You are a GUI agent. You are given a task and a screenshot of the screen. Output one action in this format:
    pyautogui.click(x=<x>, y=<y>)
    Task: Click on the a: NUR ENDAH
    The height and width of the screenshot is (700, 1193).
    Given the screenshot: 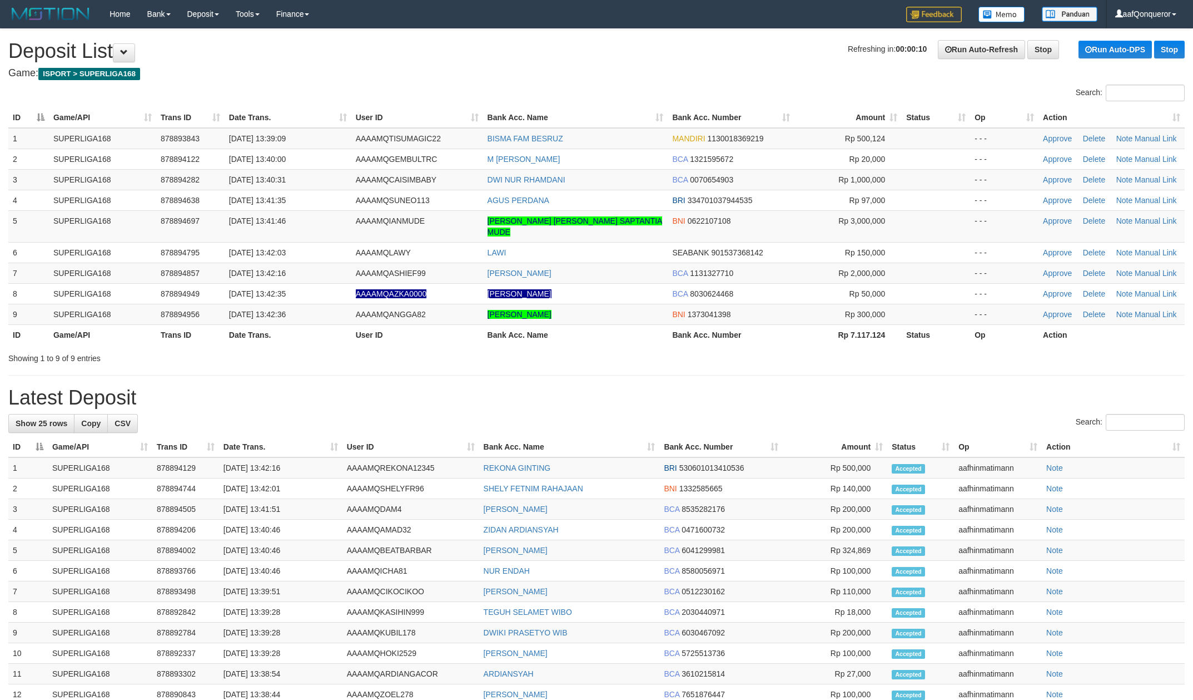 What is the action you would take?
    pyautogui.click(x=507, y=570)
    